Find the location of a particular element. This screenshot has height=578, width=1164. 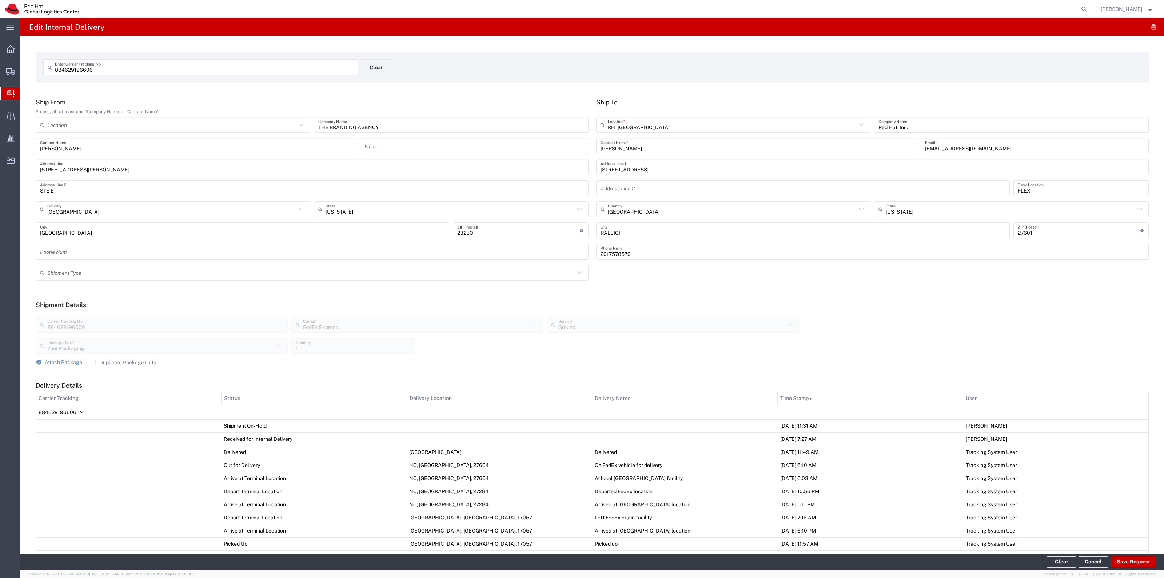

th: Delivery Location is located at coordinates (499, 398).